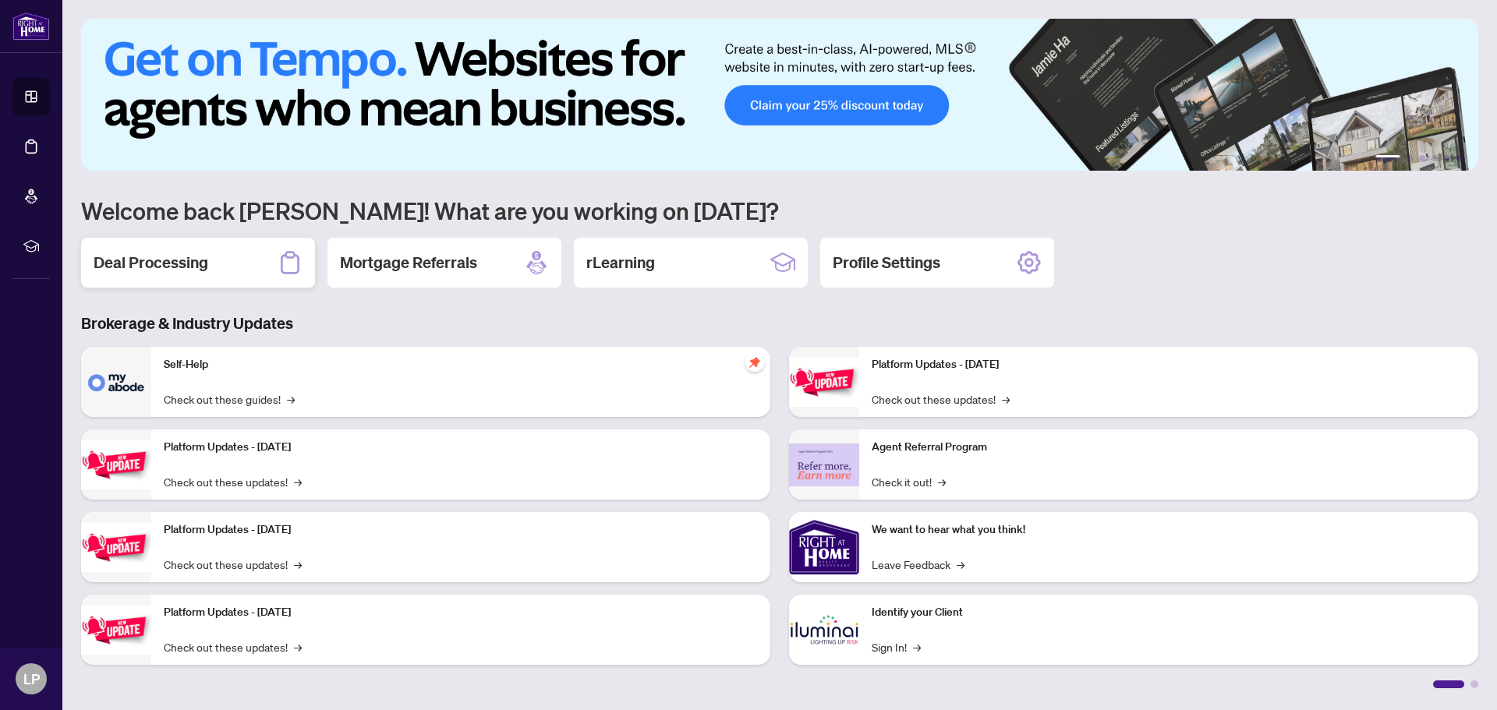 Image resolution: width=1497 pixels, height=710 pixels. Describe the element at coordinates (150, 263) in the screenshot. I see `h2: Deal Processing` at that location.